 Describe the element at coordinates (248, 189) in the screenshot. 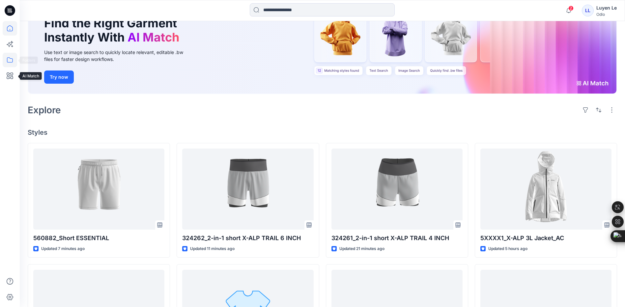

I see `a: 324262_2-in-1 short X-ALP TRAIL 6 INCH` at that location.